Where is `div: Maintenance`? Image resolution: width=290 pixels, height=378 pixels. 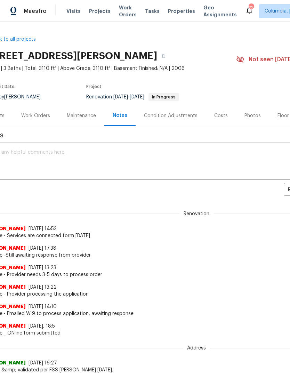 div: Maintenance is located at coordinates (81, 116).